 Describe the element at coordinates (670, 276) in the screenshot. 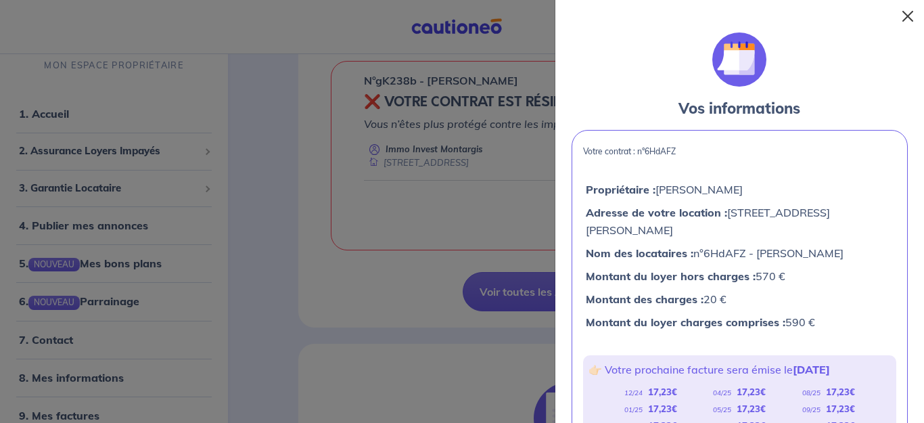

I see `strong: Montant du loyer hors charges :` at that location.